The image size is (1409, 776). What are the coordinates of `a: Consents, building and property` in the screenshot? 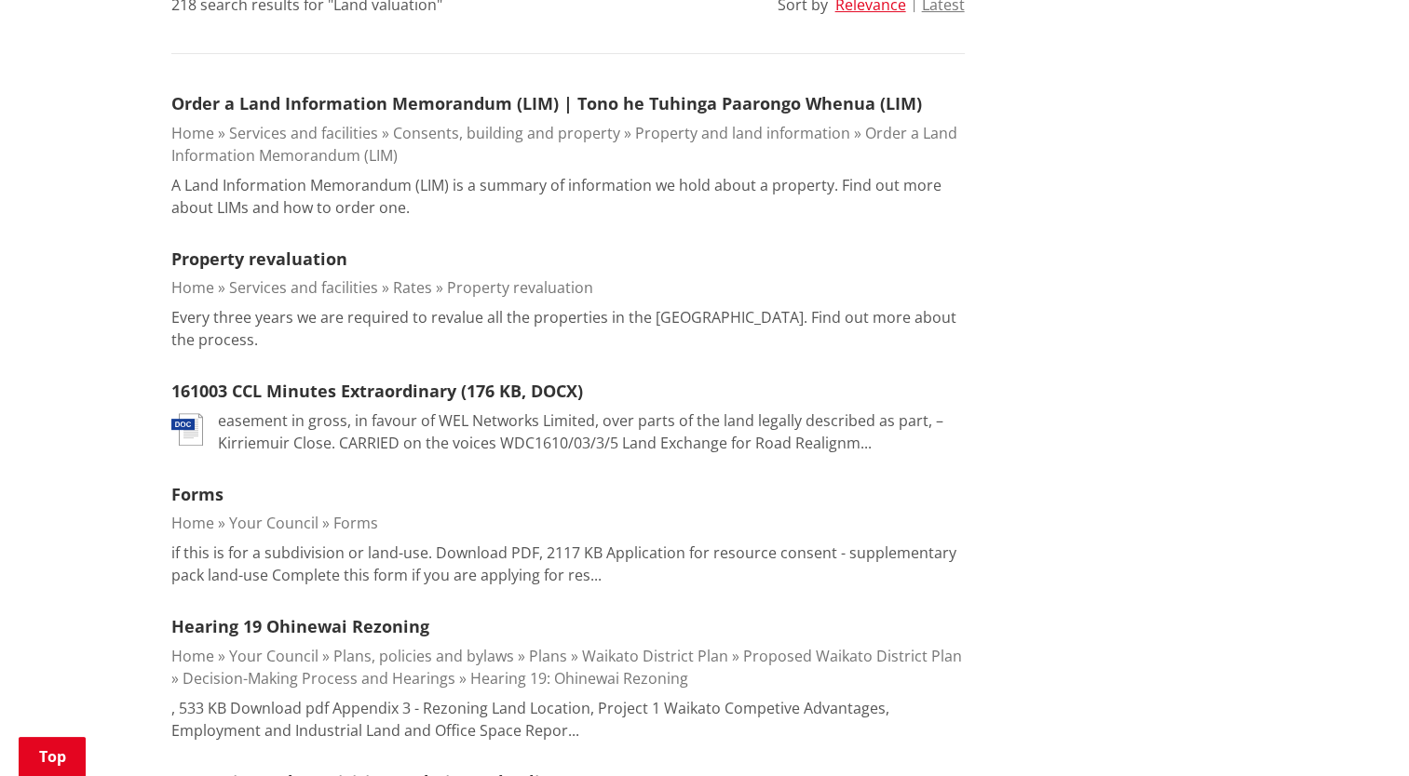 It's located at (506, 133).